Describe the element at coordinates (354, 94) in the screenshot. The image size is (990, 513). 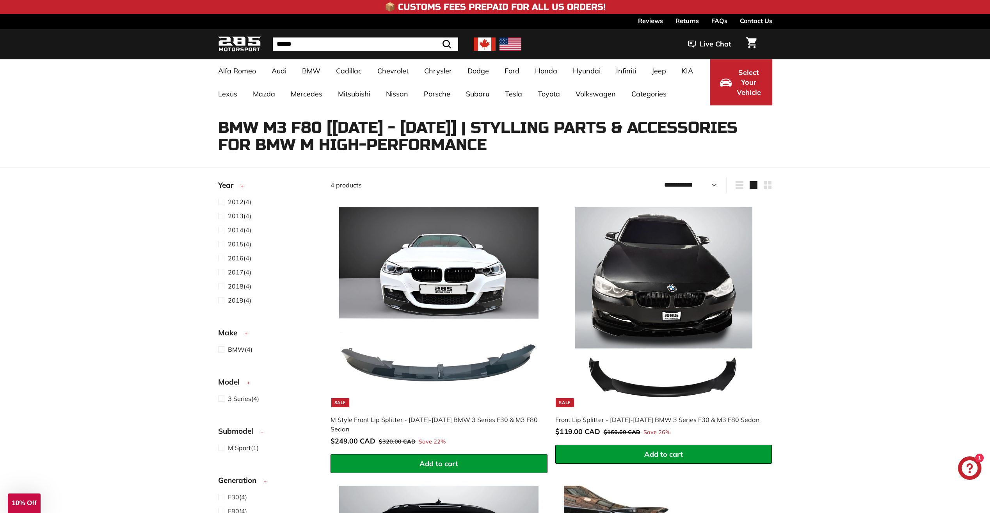
I see `a: Mitsubishi` at that location.